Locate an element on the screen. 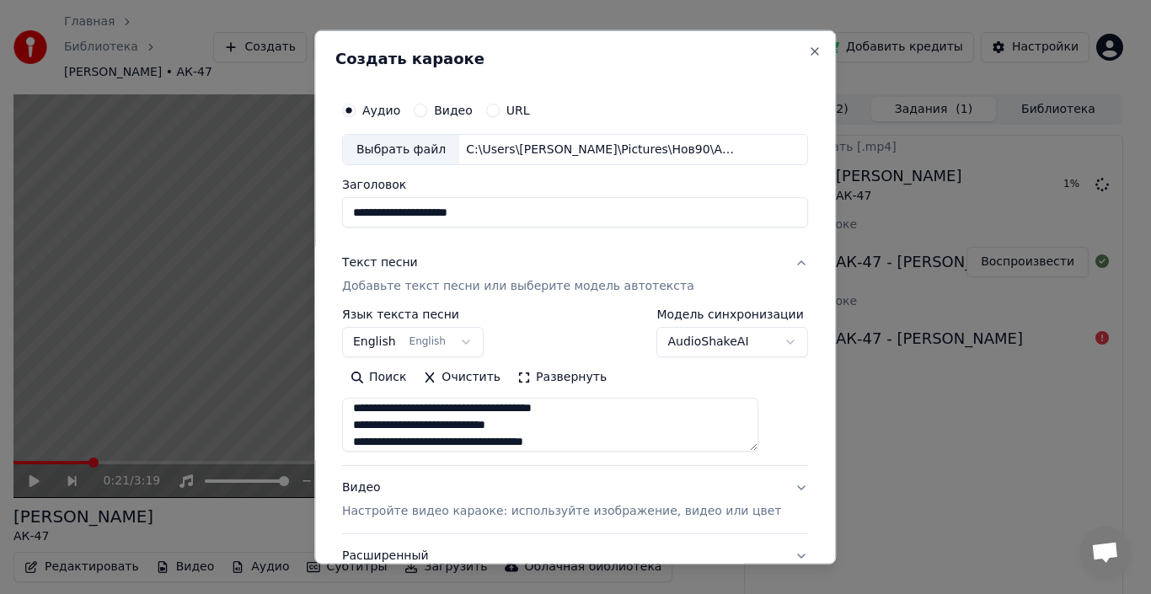 The image size is (1151, 594). h2: Создать караоке is located at coordinates (575, 58).